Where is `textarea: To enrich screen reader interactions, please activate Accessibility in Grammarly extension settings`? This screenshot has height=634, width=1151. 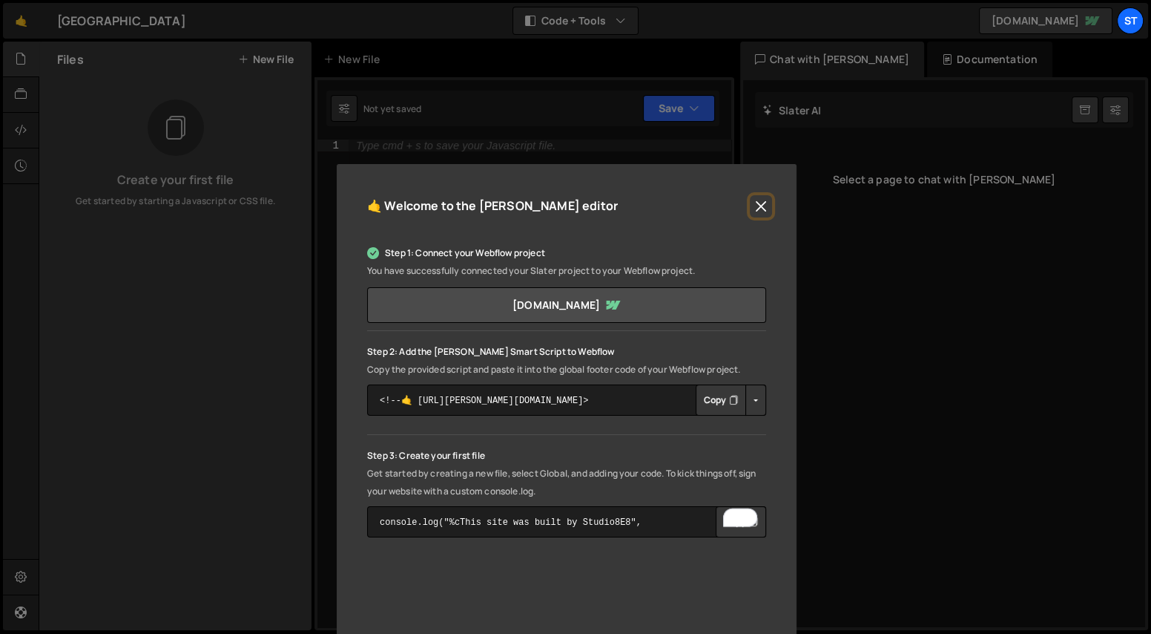
textarea: To enrich screen reader interactions, please activate Accessibility in Grammarly extension settings is located at coordinates (567, 522).